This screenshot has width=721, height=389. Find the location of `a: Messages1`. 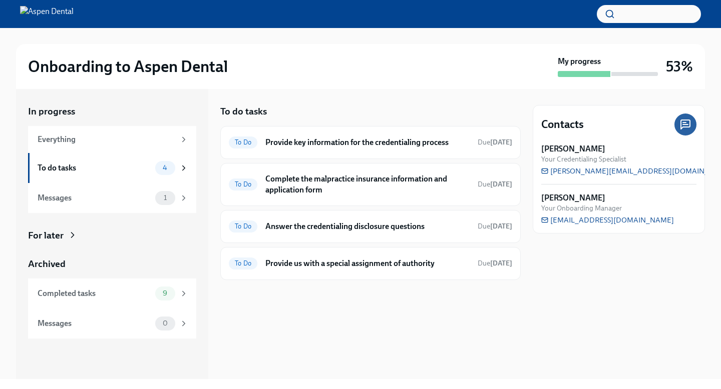

a: Messages1 is located at coordinates (112, 198).